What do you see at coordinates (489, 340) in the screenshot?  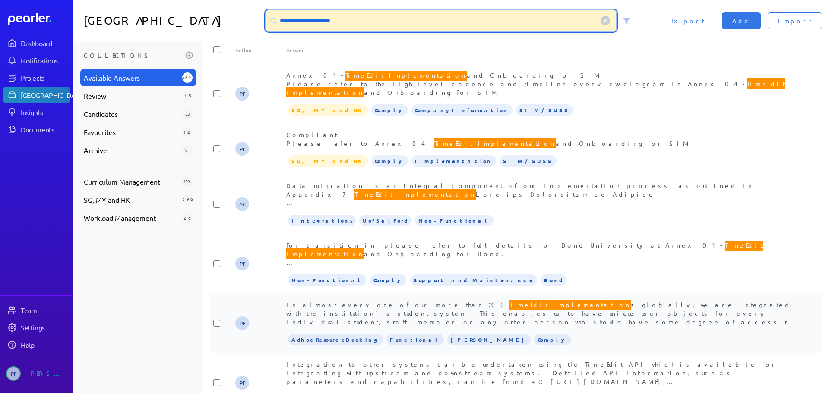 I see `span: Griffith` at bounding box center [489, 340].